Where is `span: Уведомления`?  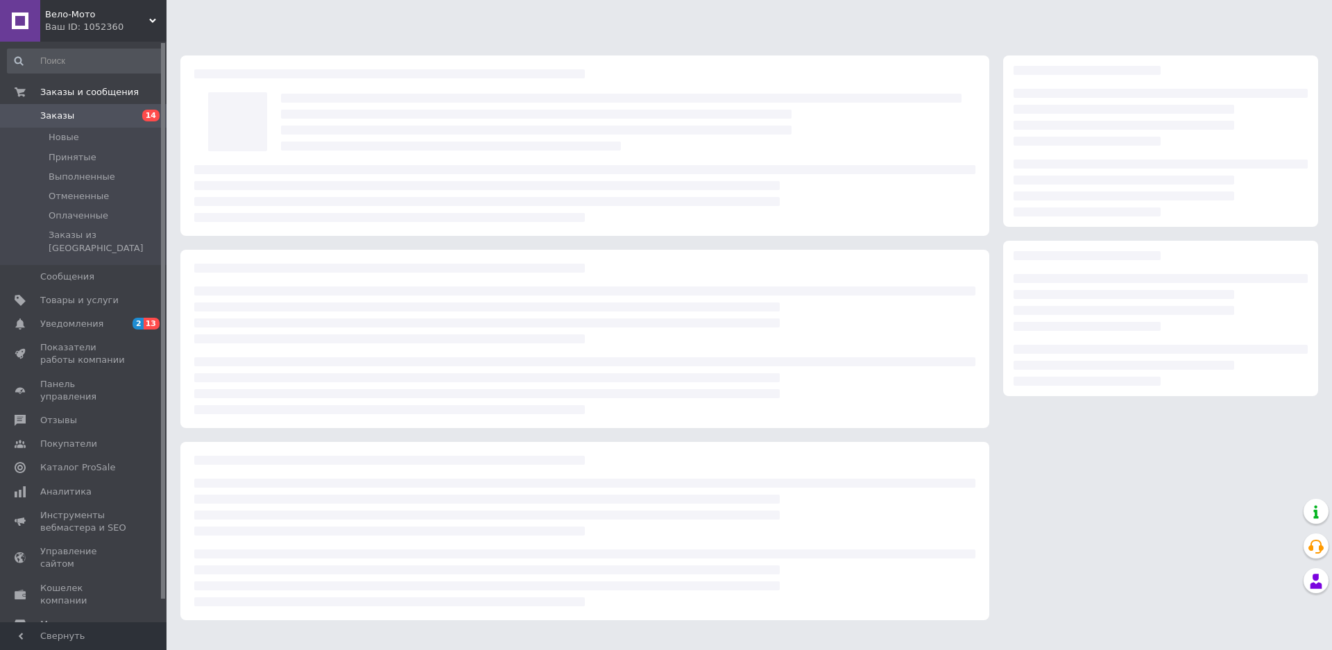 span: Уведомления is located at coordinates (71, 324).